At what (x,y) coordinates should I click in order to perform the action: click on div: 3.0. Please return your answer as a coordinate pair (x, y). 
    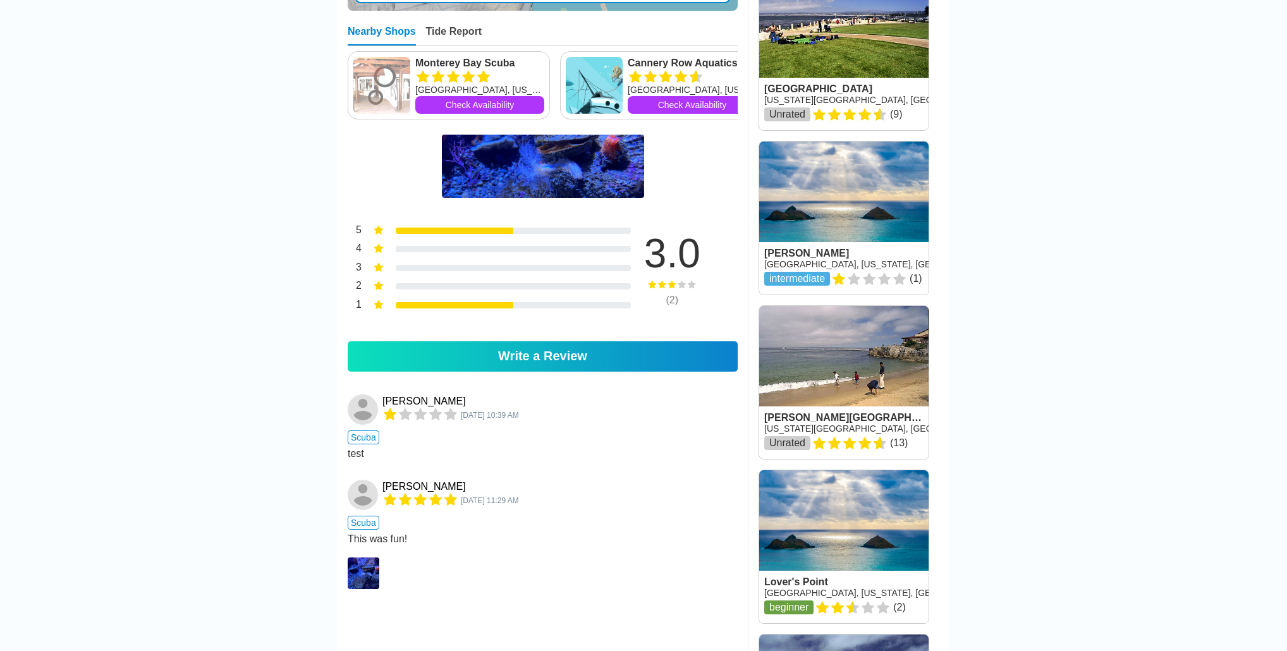
    Looking at the image, I should click on (672, 253).